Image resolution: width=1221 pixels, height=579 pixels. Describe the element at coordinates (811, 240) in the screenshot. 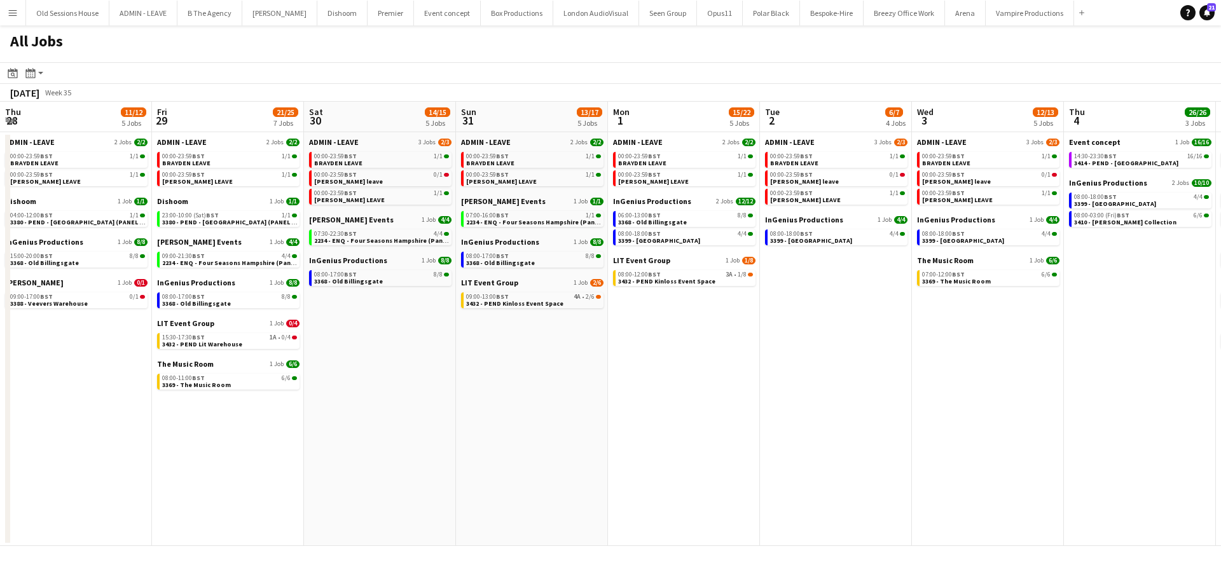

I see `span: 3399 - King's Observatory` at that location.